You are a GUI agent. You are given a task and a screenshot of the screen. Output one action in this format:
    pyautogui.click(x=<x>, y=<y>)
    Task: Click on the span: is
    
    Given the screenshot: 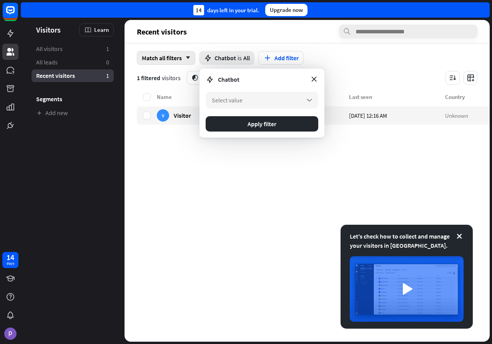 What is the action you would take?
    pyautogui.click(x=239, y=58)
    